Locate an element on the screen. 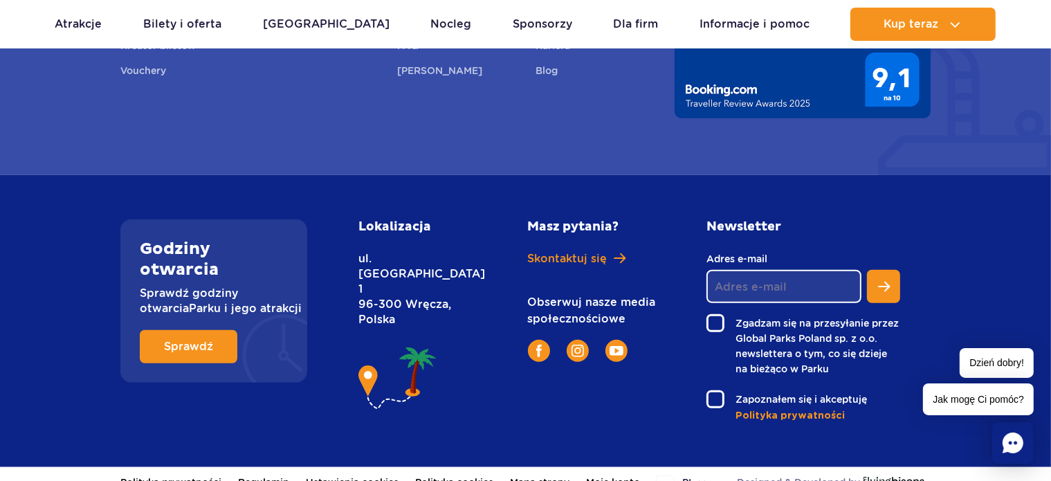 Image resolution: width=1051 pixels, height=481 pixels. span: Polityka prywatności is located at coordinates (790, 416).